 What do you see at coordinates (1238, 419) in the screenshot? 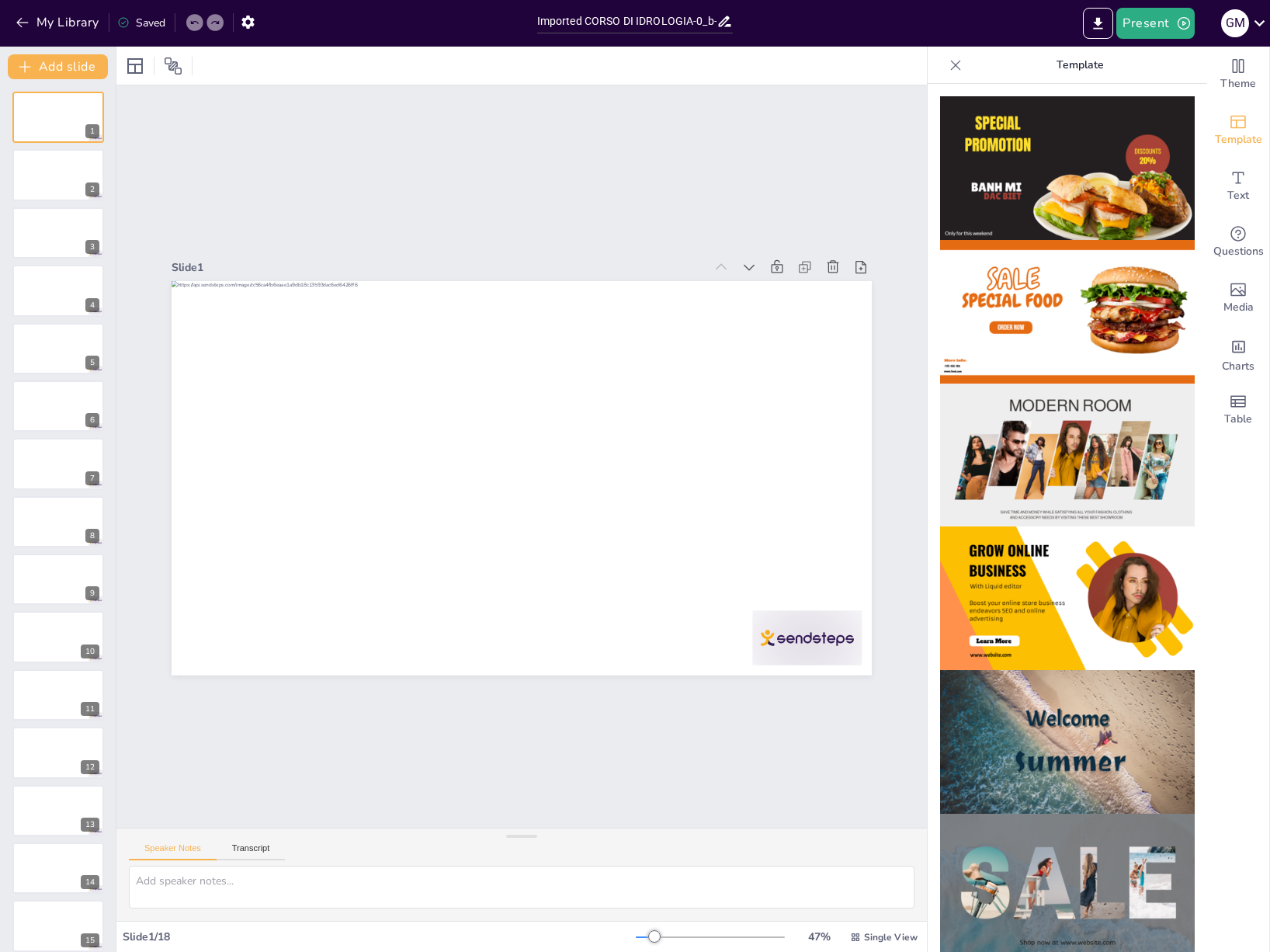
I see `span: Table` at bounding box center [1238, 419].